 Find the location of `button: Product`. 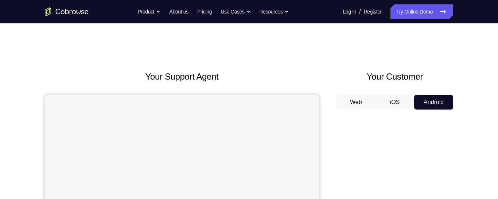

button: Product is located at coordinates (149, 12).